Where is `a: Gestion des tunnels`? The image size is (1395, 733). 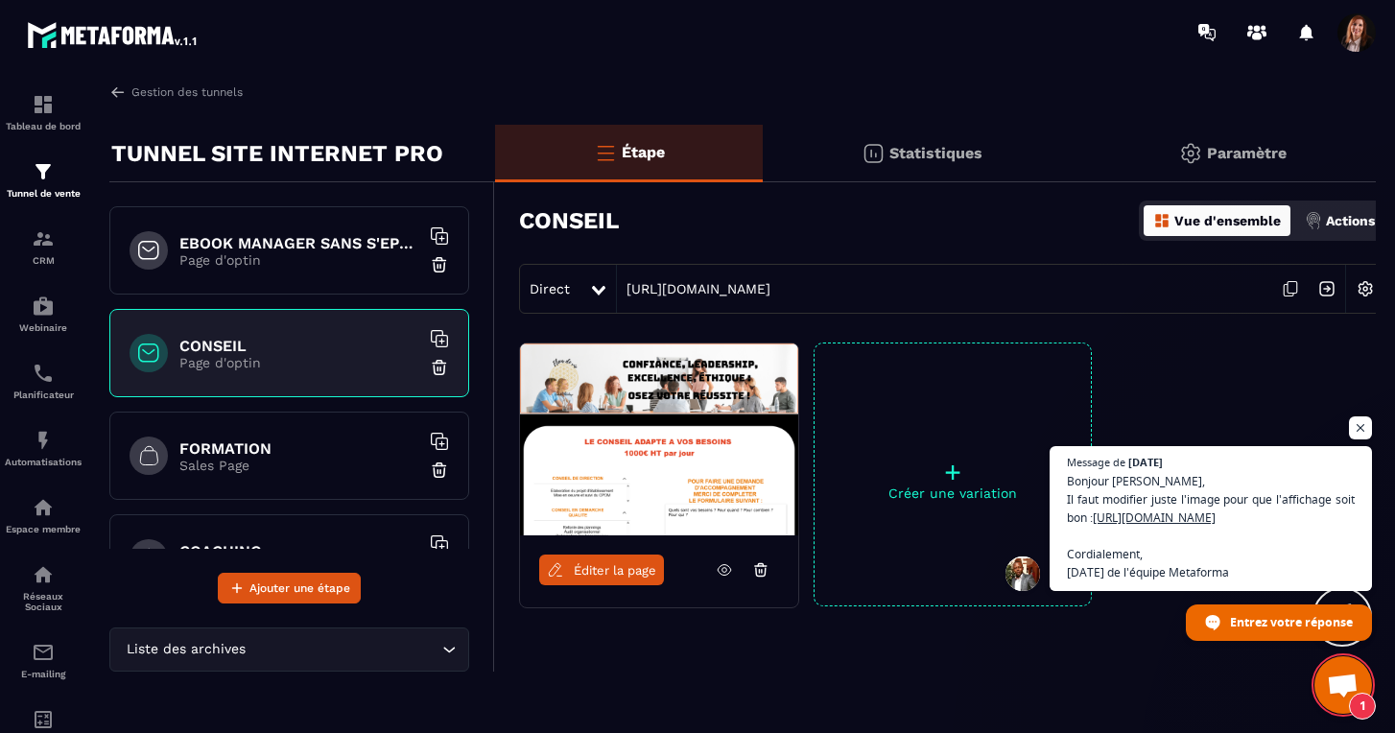 a: Gestion des tunnels is located at coordinates (176, 92).